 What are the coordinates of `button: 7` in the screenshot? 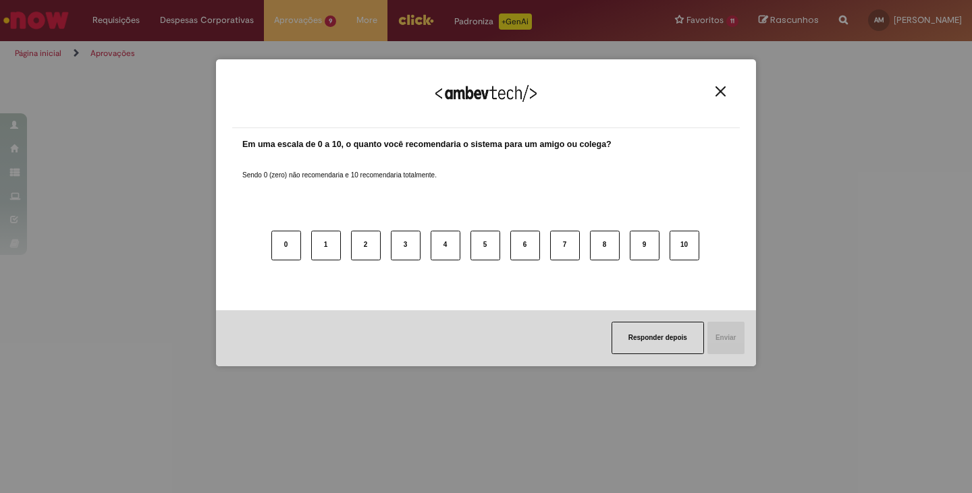 It's located at (565, 246).